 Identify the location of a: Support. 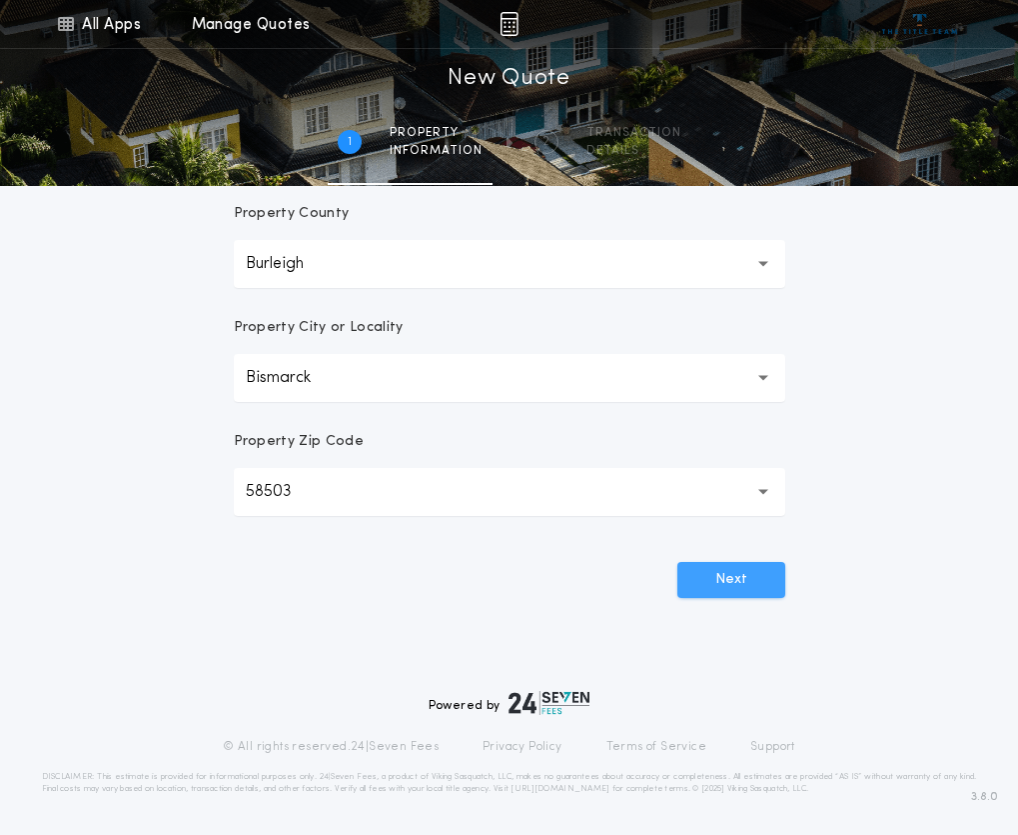
(773, 747).